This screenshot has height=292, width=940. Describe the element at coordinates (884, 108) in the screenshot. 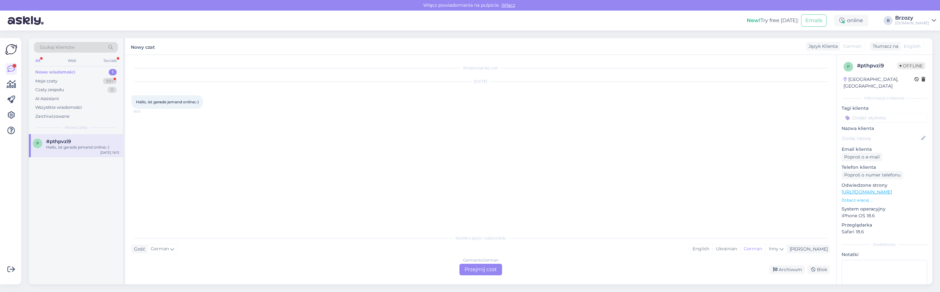

I see `p: Tagi klienta` at that location.